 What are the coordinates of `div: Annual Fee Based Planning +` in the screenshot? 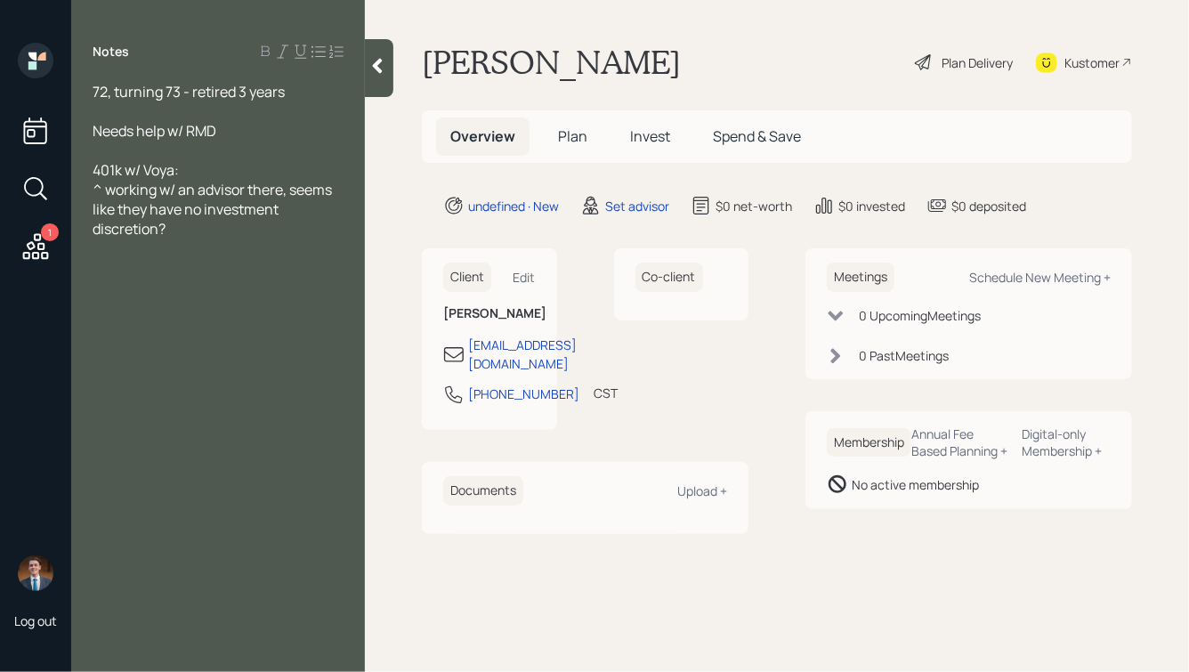 It's located at (959, 442).